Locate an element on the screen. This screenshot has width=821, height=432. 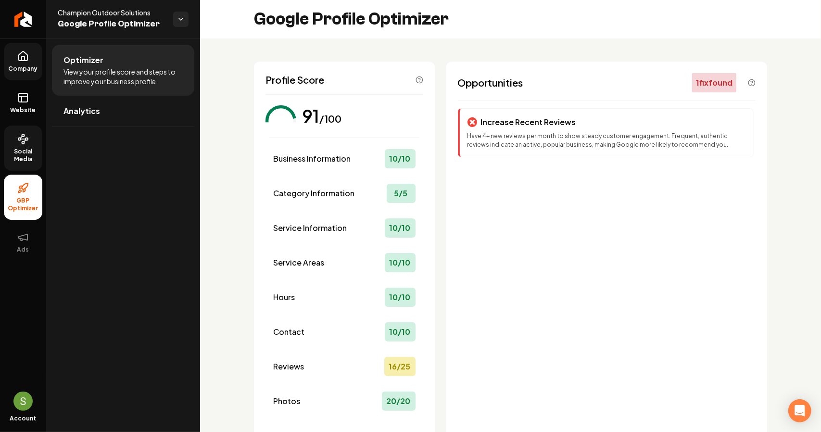
span: Analytics is located at coordinates (82, 111).